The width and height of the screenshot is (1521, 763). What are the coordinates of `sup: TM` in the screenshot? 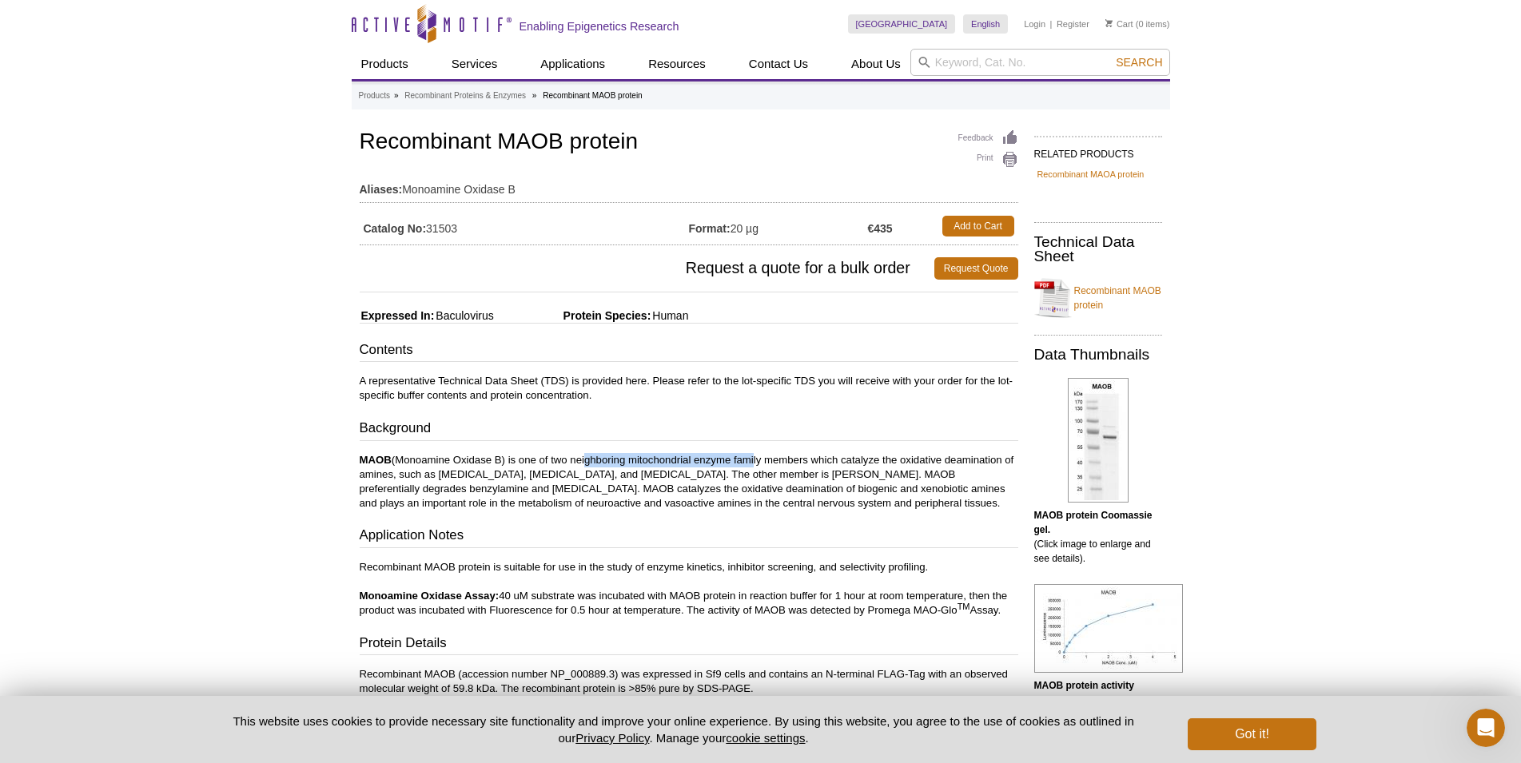 It's located at (964, 606).